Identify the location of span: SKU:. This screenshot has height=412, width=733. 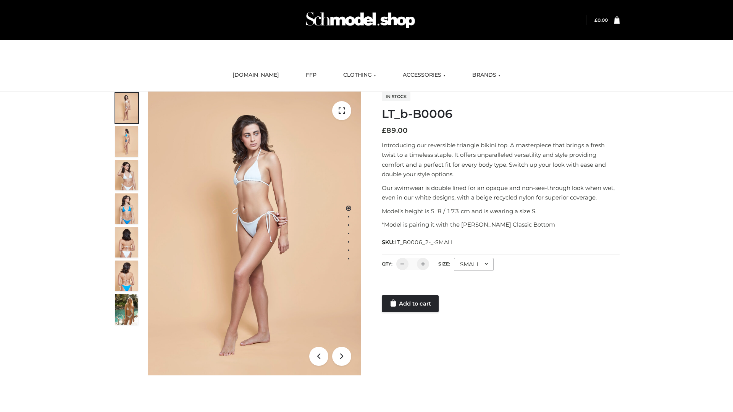
(418, 242).